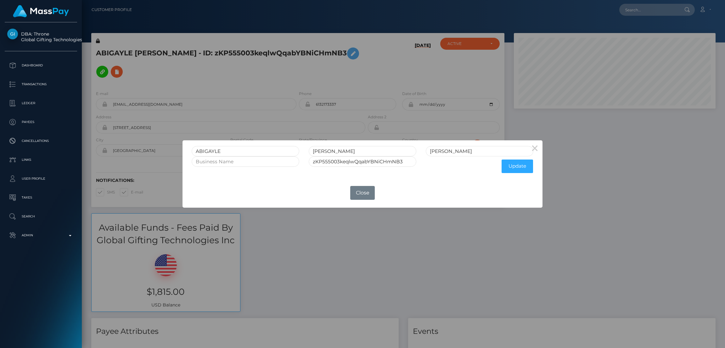  I want to click on img: MassPay Logo, so click(41, 11).